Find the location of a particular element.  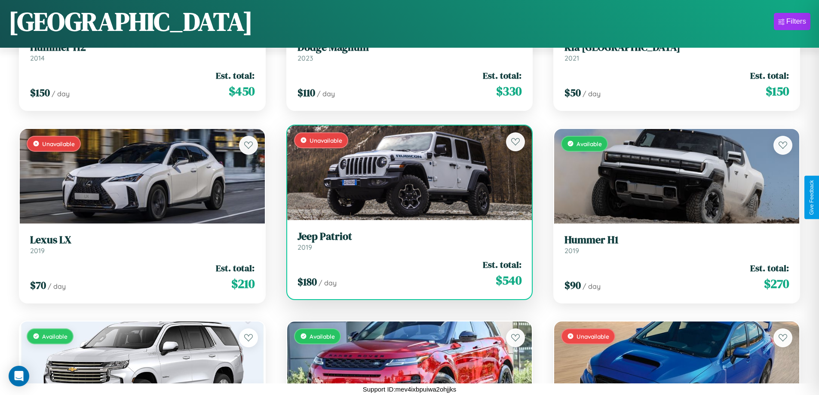

span: $ 180 is located at coordinates (307, 282).